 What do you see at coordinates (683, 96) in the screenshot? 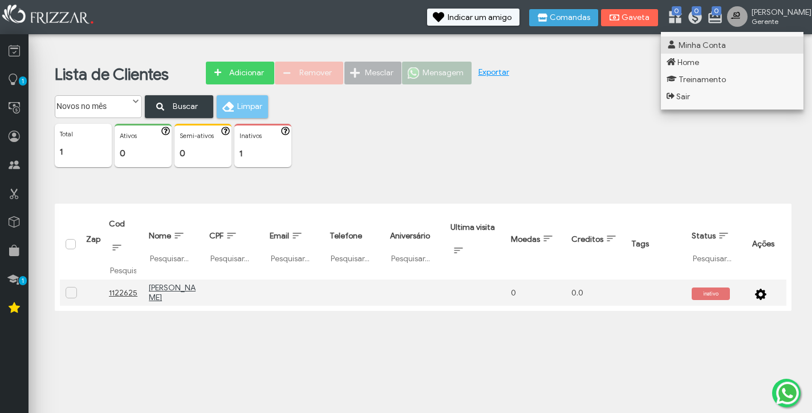
I see `span: Sair` at bounding box center [683, 96].